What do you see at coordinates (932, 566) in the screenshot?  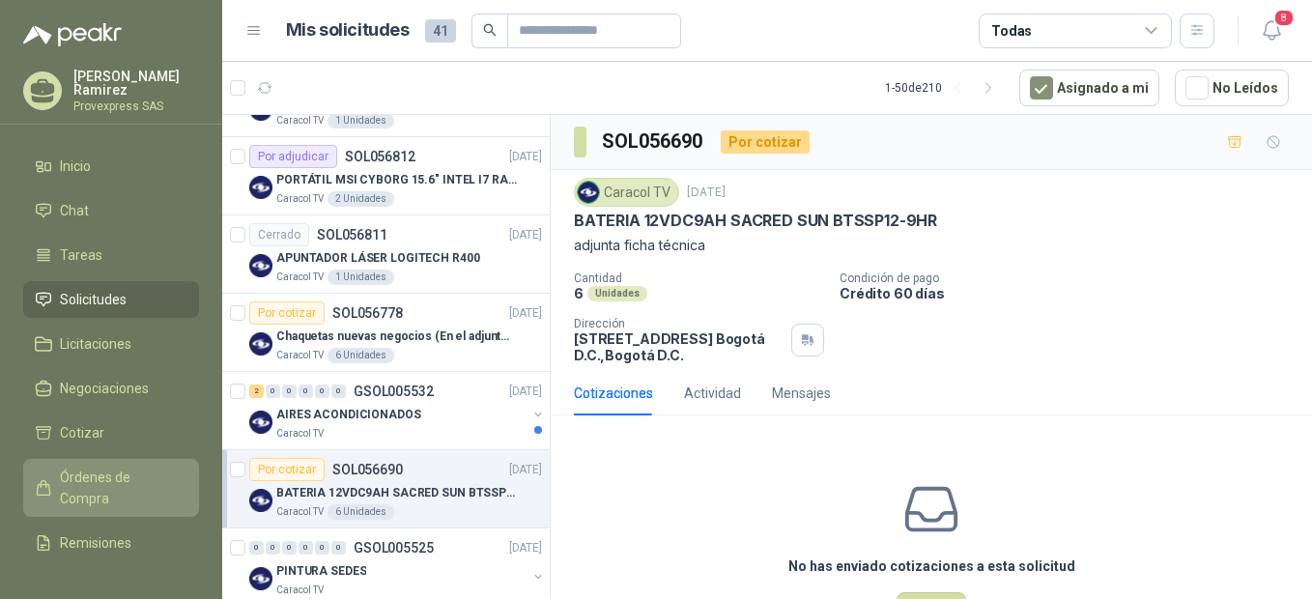 I see `h3: No has enviado cotizaciones a esta solicitud` at bounding box center [932, 566].